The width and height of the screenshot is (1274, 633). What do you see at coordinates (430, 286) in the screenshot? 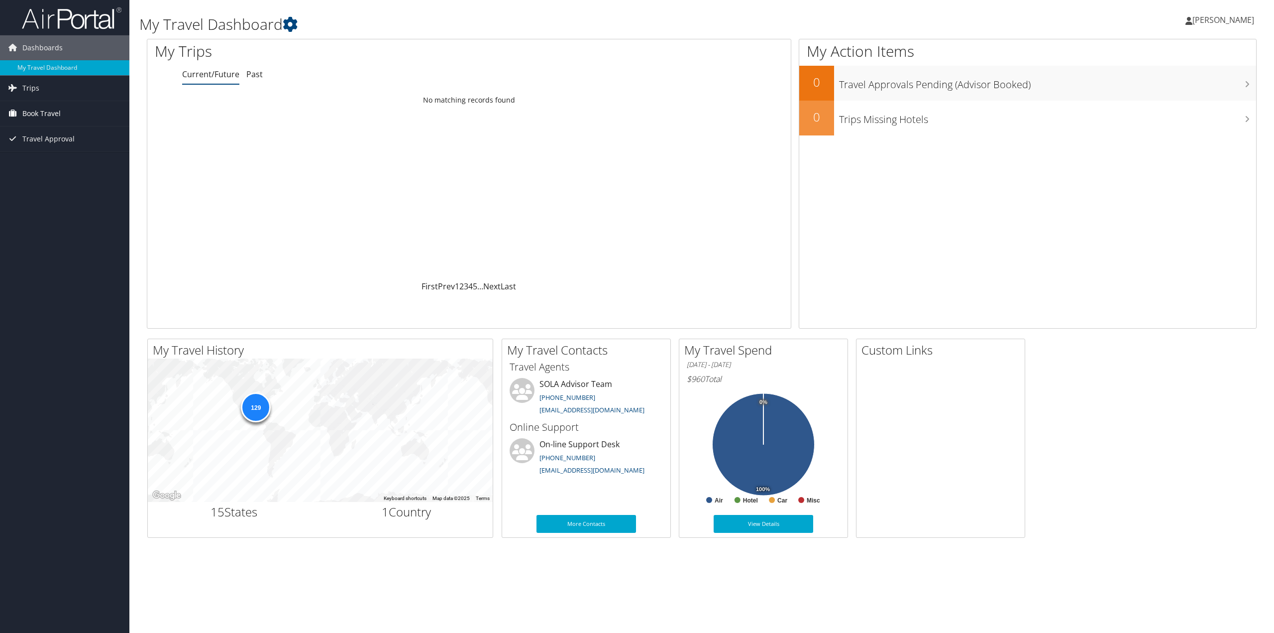
I see `a: First` at bounding box center [430, 286].